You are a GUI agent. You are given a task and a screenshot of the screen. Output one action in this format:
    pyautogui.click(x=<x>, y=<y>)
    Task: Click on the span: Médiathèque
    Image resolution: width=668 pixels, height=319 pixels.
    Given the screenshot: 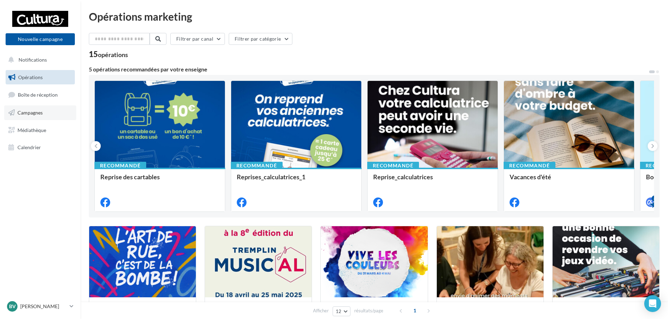 What is the action you would take?
    pyautogui.click(x=32, y=129)
    